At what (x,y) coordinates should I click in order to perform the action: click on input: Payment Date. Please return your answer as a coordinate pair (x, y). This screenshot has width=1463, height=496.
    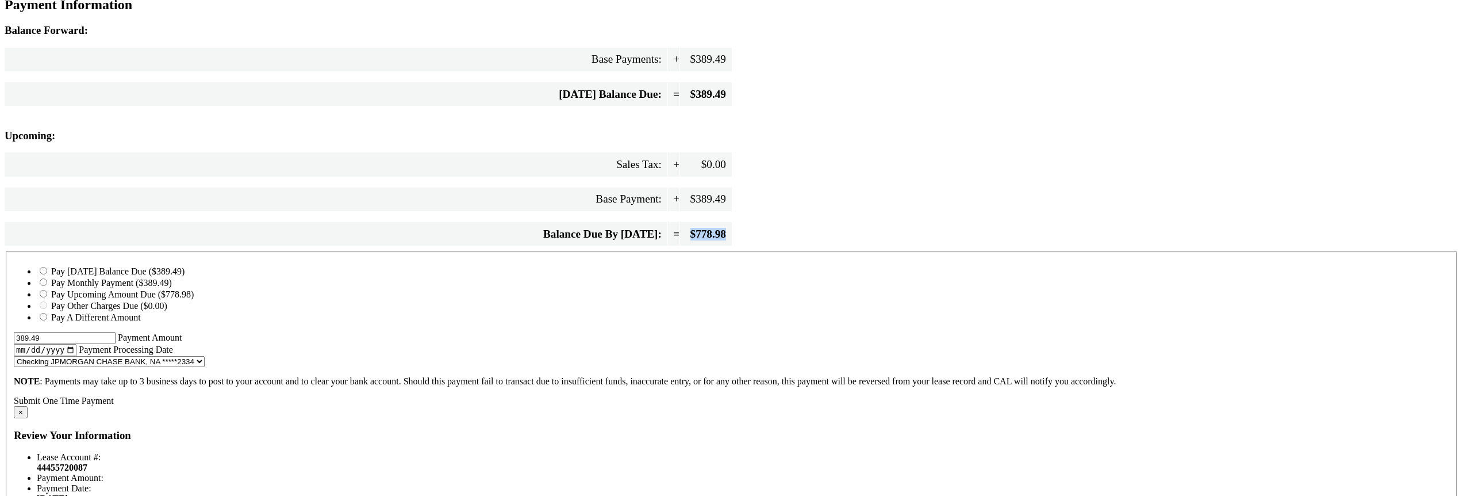
    Looking at the image, I should click on (45, 350).